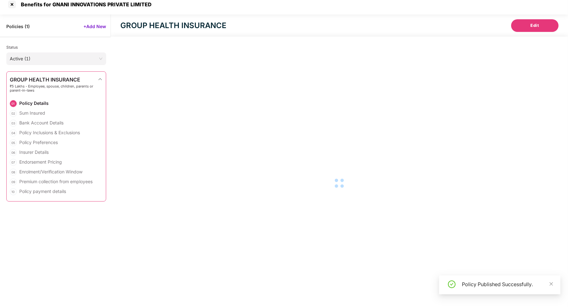 The width and height of the screenshot is (568, 307). What do you see at coordinates (13, 123) in the screenshot?
I see `div: 03` at bounding box center [13, 123].